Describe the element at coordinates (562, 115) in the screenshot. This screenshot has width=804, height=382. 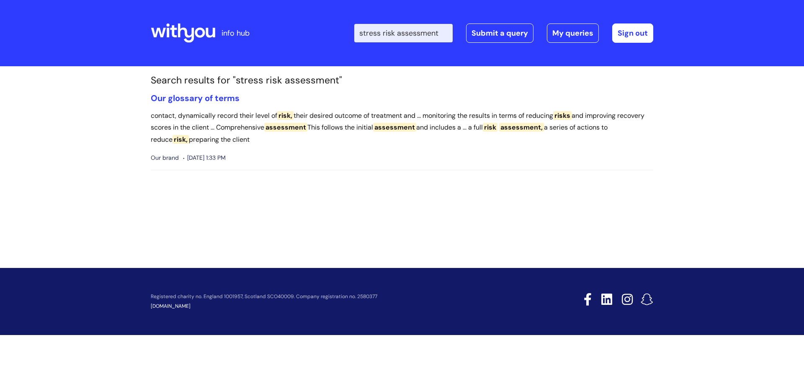
I see `span: risks` at that location.